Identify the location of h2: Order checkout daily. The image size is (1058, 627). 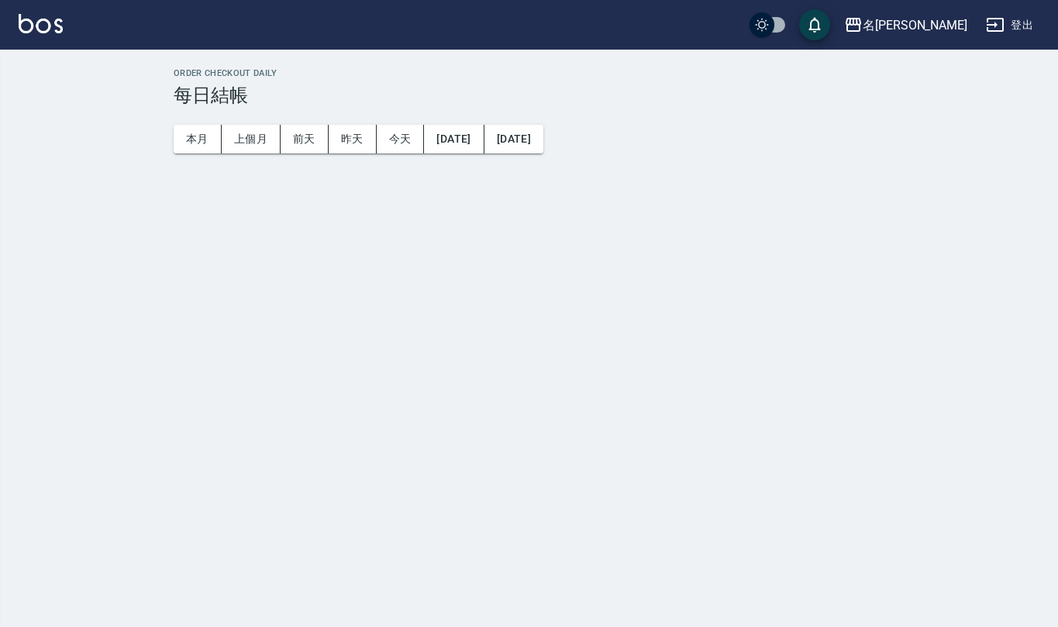
(606, 73).